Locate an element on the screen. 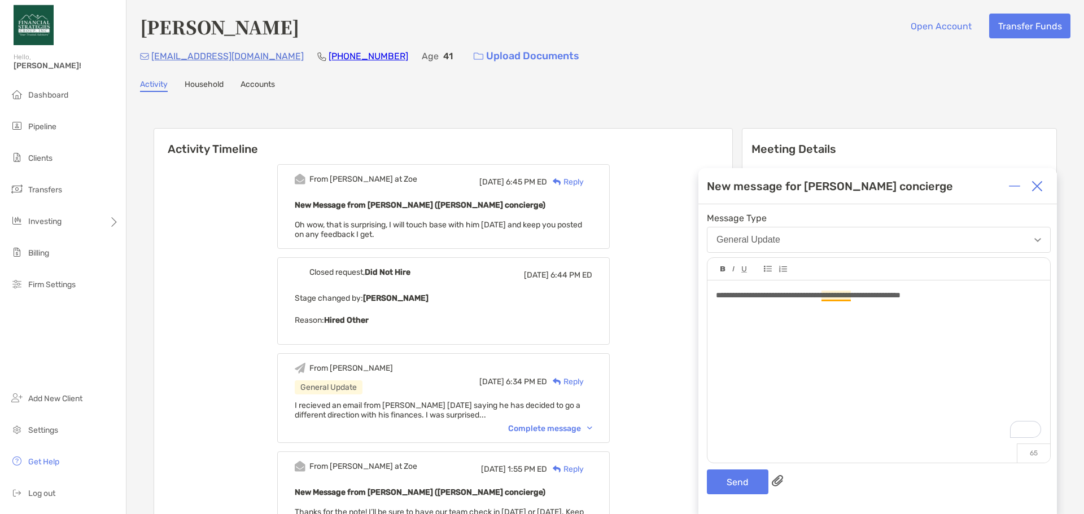  p: 41 is located at coordinates (448, 56).